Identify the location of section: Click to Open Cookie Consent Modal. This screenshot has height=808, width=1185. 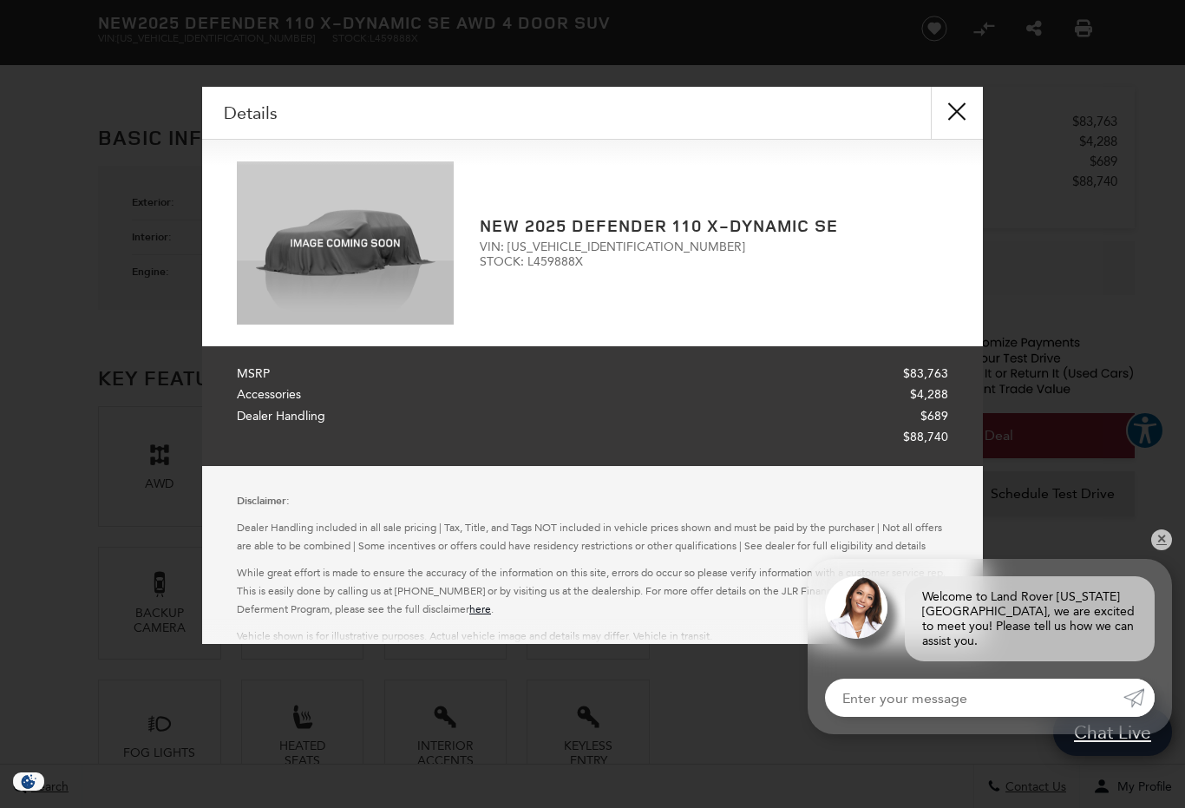
(29, 781).